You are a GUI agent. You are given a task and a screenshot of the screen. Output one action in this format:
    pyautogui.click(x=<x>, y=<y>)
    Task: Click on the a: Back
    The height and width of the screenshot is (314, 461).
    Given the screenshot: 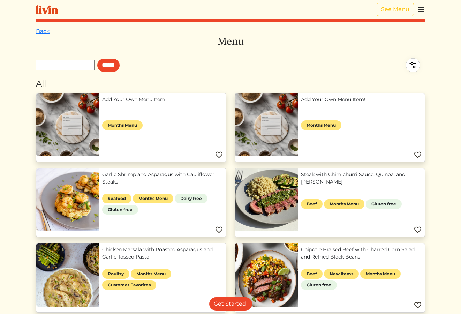 What is the action you would take?
    pyautogui.click(x=43, y=31)
    